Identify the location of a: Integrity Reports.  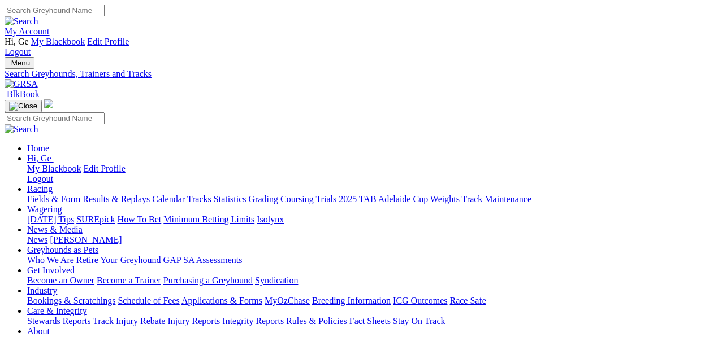
(253, 321).